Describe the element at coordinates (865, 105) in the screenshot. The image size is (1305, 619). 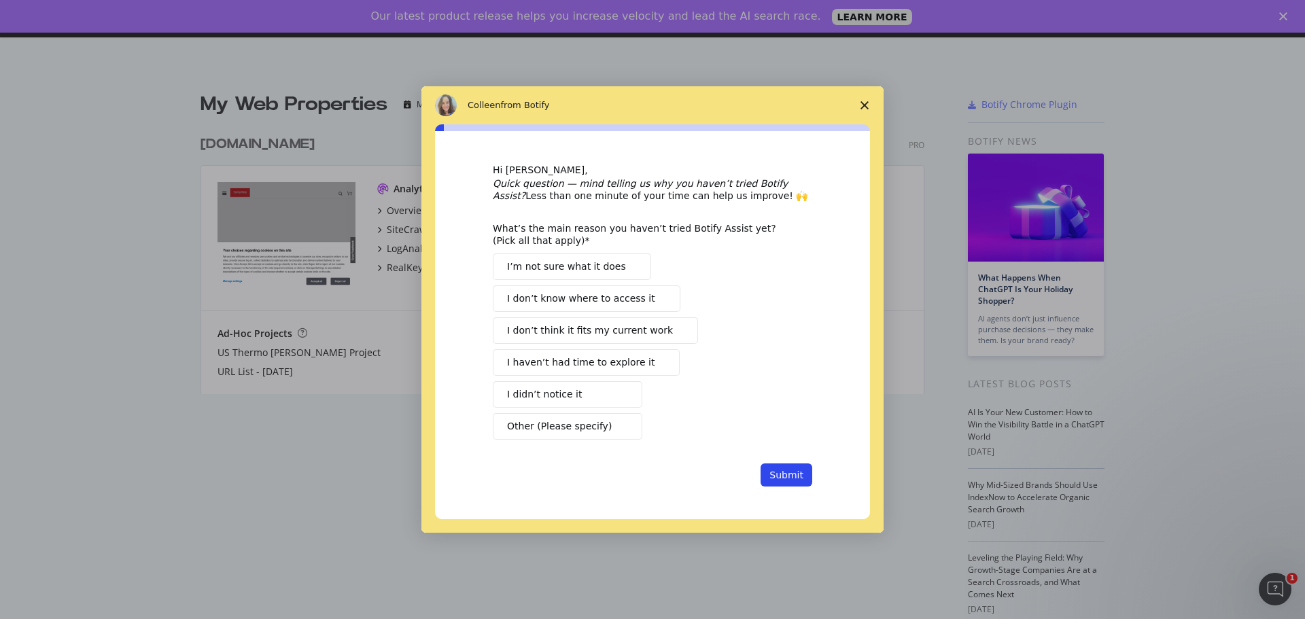
I see `span: Close survey` at that location.